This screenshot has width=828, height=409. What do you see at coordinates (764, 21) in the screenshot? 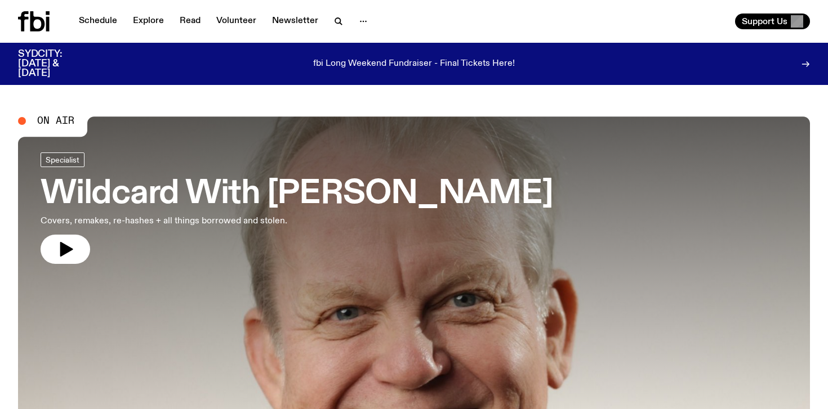
I see `span: Support Us` at bounding box center [764, 21].